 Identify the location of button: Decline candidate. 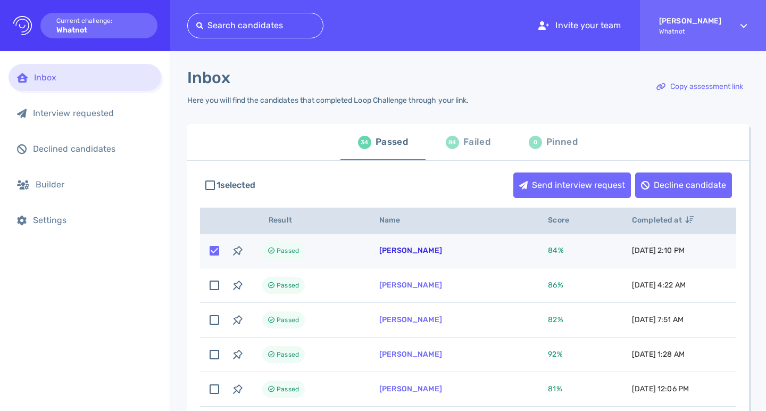
(683, 185).